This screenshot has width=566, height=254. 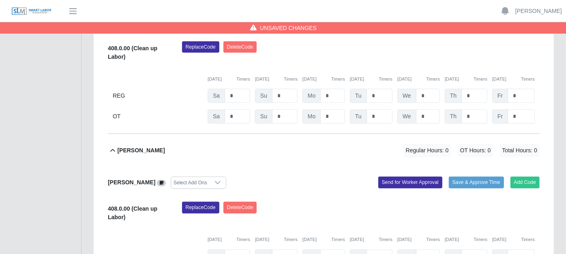 I want to click on span: OT Hours: 0, so click(x=476, y=150).